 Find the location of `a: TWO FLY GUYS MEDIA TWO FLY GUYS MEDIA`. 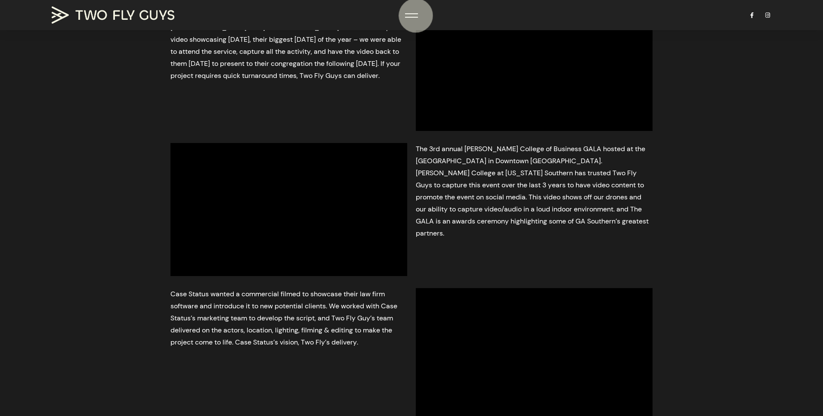

a: TWO FLY GUYS MEDIA TWO FLY GUYS MEDIA is located at coordinates (116, 15).